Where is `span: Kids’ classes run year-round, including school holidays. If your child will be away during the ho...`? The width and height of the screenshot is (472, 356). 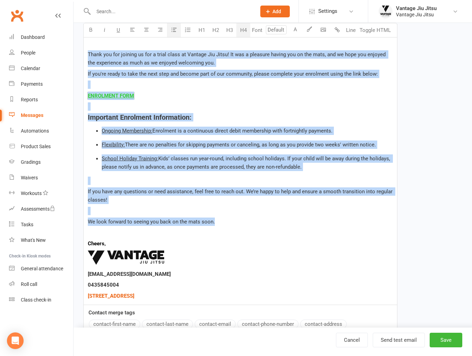 span: Kids’ classes run year-round, including school holidays. If your child will be away during the ho... is located at coordinates (247, 163).